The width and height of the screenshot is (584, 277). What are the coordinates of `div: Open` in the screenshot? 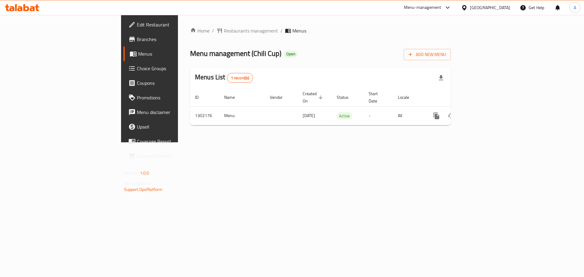 It's located at (291, 54).